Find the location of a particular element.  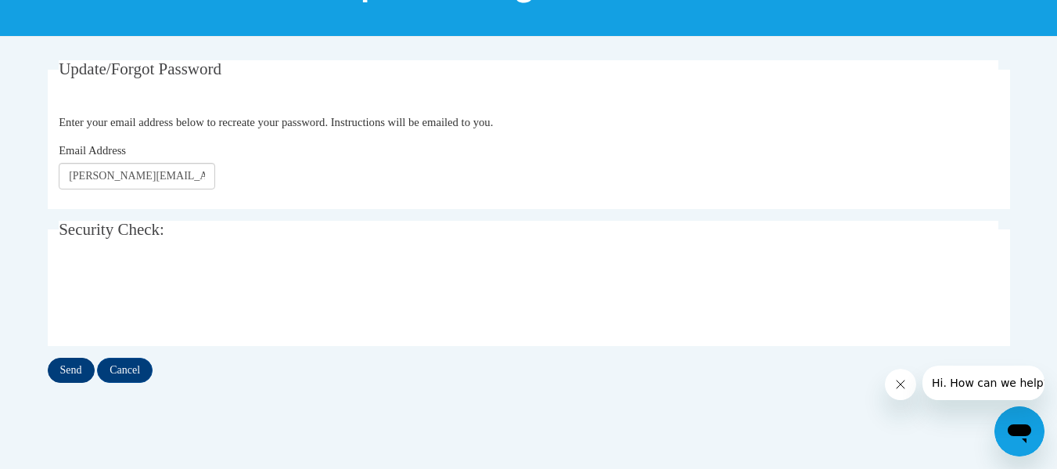

span: Security Check: is located at coordinates (111, 229).